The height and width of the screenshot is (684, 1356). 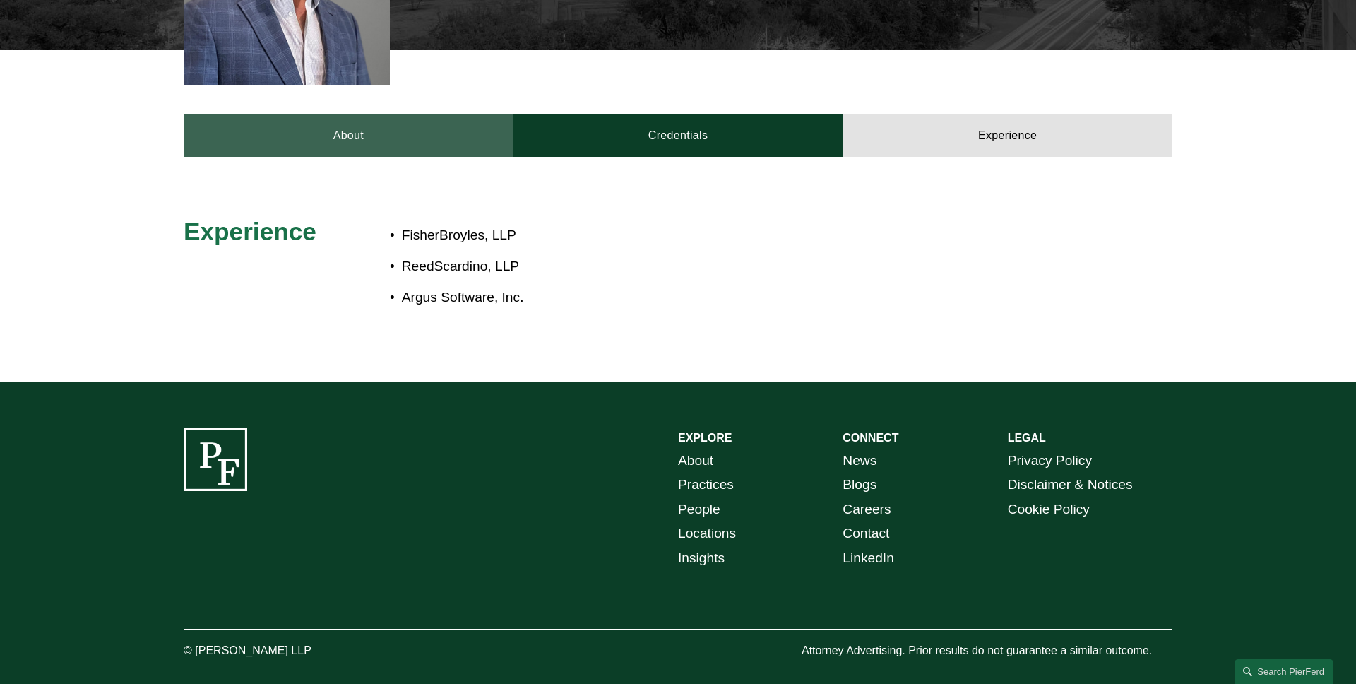 What do you see at coordinates (1049, 509) in the screenshot?
I see `a: Cookie Policy` at bounding box center [1049, 509].